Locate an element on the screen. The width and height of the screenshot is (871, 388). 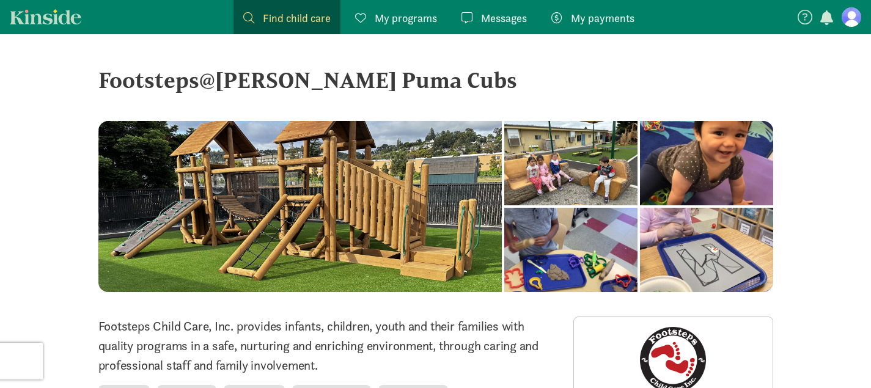
span: Find child care is located at coordinates (297, 18).